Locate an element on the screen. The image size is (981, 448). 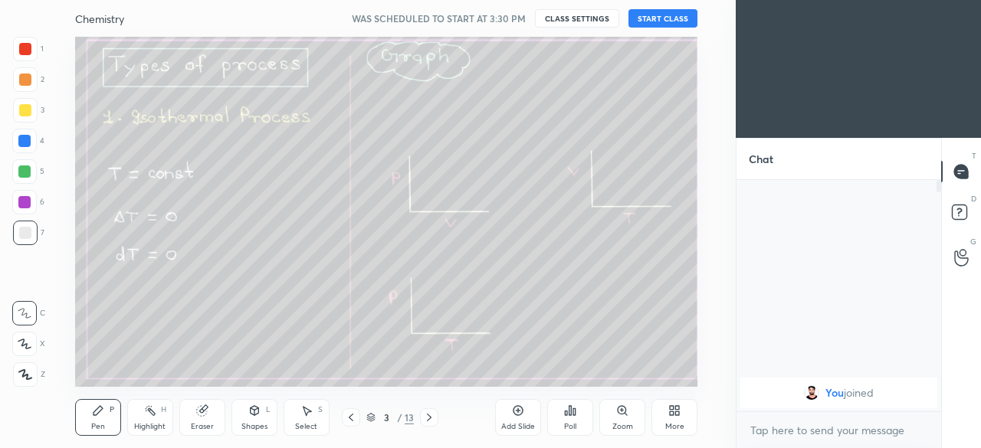
div: L is located at coordinates (268, 410).